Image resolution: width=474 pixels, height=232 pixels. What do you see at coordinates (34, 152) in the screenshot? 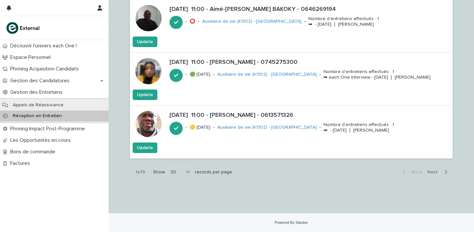
I see `p: Bons de commande` at bounding box center [34, 152].